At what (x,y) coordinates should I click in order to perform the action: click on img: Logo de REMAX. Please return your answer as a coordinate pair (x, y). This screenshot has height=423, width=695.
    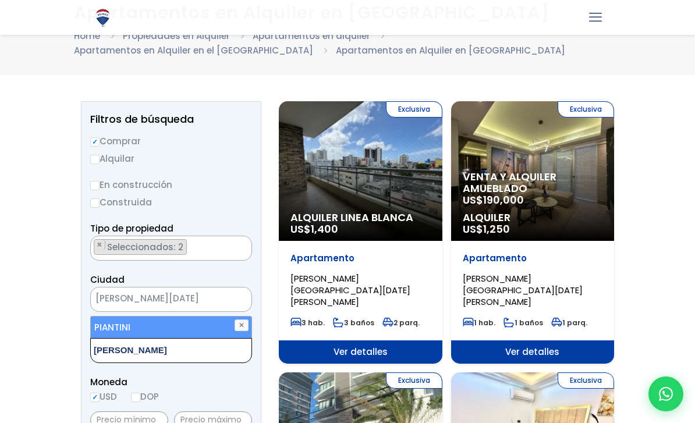
    Looking at the image, I should click on (102, 17).